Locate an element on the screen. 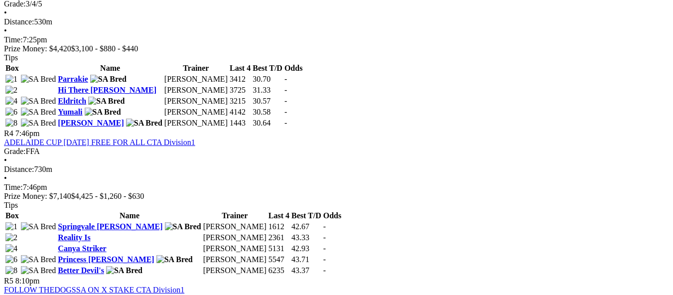 Image resolution: width=673 pixels, height=295 pixels. span: R4 is located at coordinates (8, 133).